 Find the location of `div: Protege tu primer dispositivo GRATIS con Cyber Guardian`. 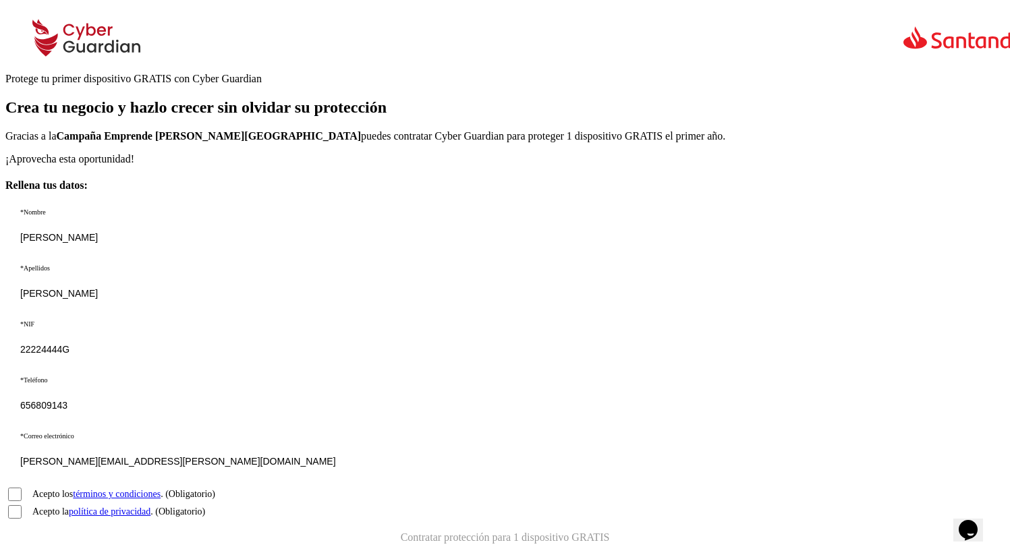

div: Protege tu primer dispositivo GRATIS con Cyber Guardian is located at coordinates (505, 79).